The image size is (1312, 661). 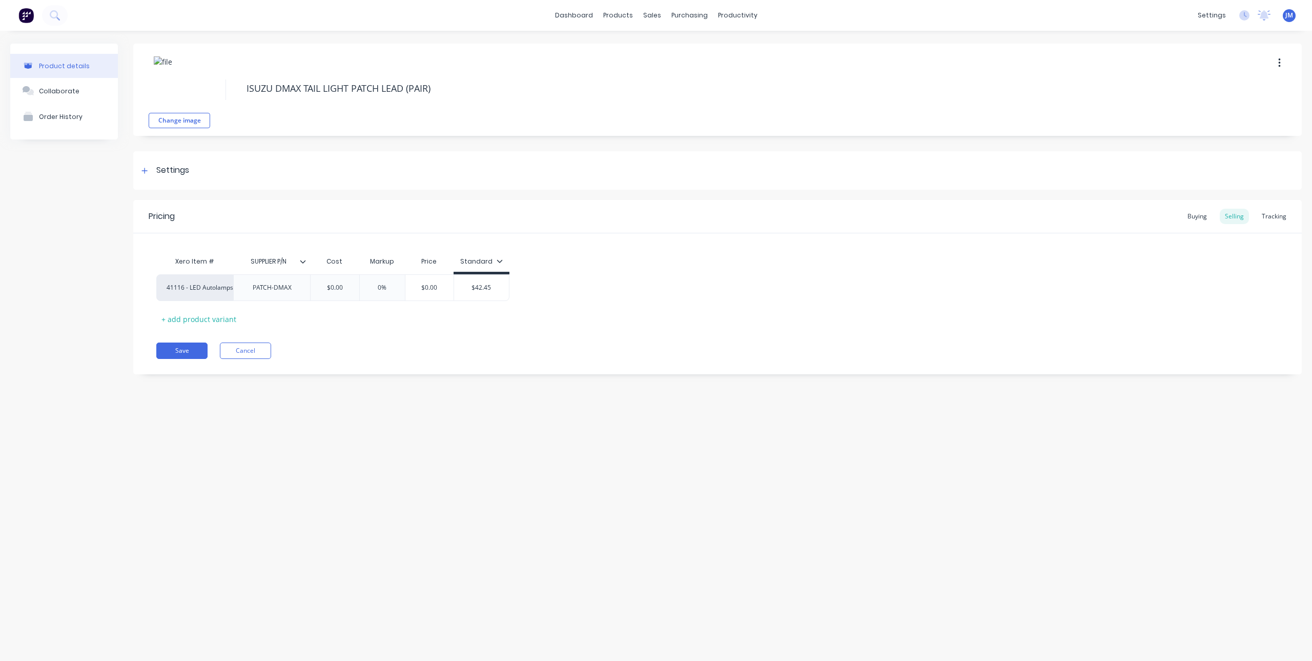 I want to click on img: Factory, so click(x=26, y=15).